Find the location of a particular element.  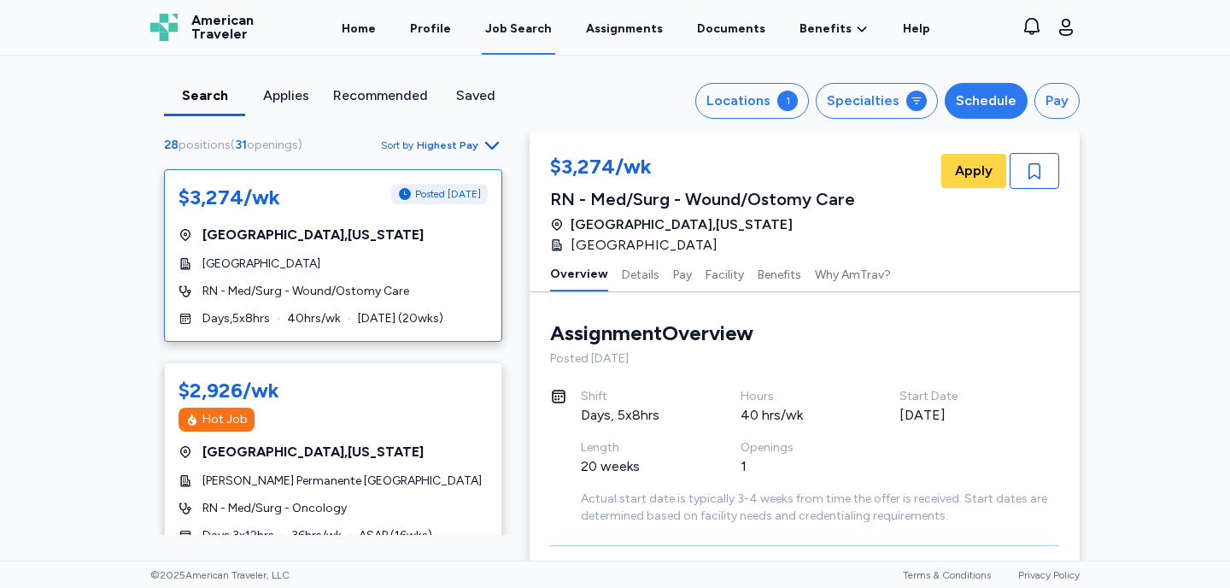

div: Length is located at coordinates (640, 448).